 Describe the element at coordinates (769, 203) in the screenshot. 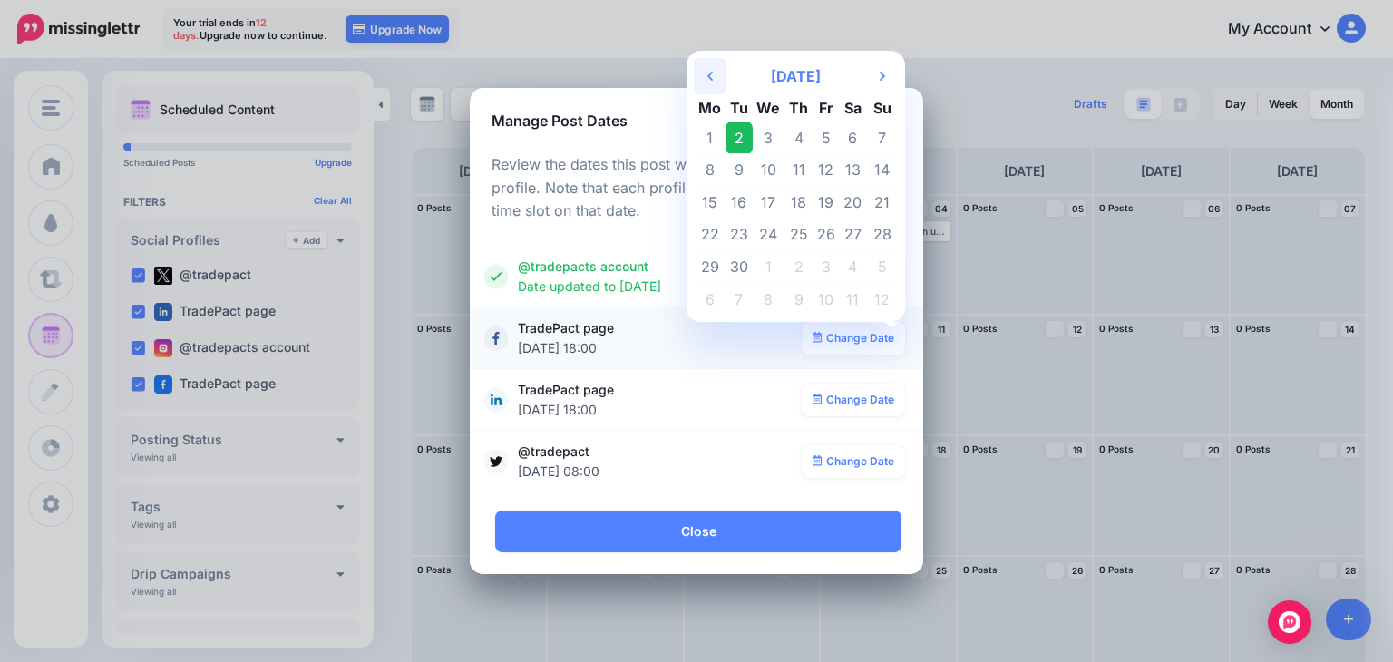

I see `td: 17` at that location.